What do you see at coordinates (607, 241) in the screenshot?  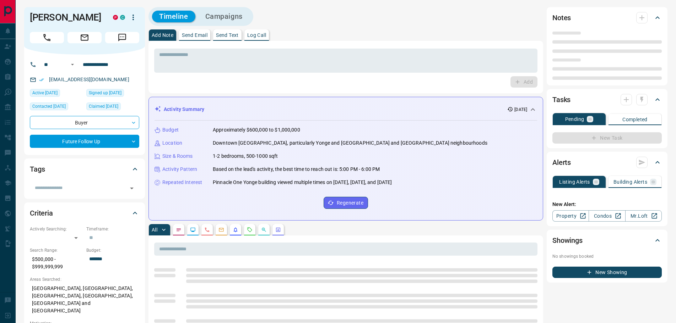 I see `div: Showings` at bounding box center [607, 241].